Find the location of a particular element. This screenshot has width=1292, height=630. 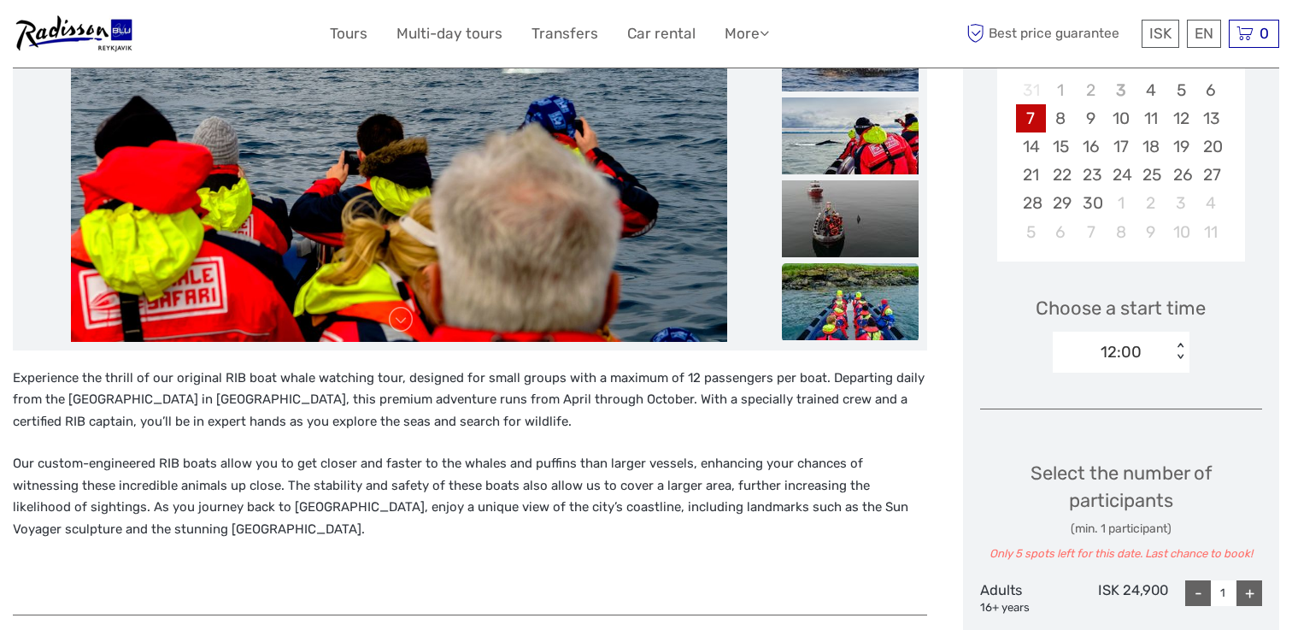

a: More is located at coordinates (747, 33).